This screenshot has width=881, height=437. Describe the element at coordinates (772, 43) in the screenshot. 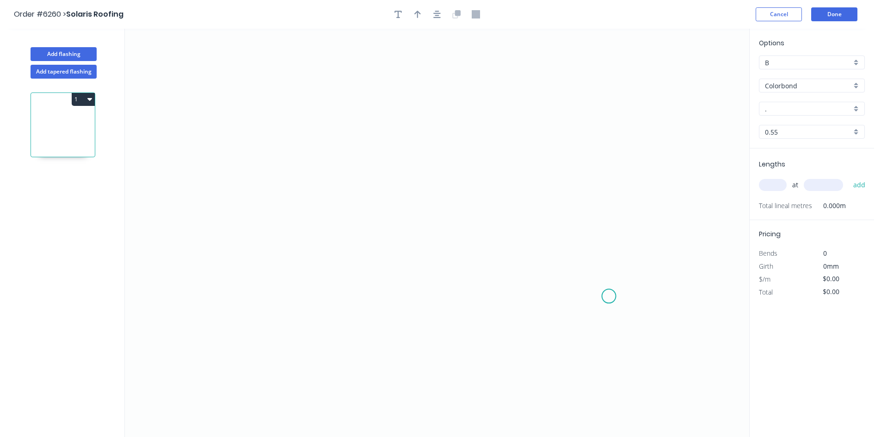

I see `span: Options` at that location.